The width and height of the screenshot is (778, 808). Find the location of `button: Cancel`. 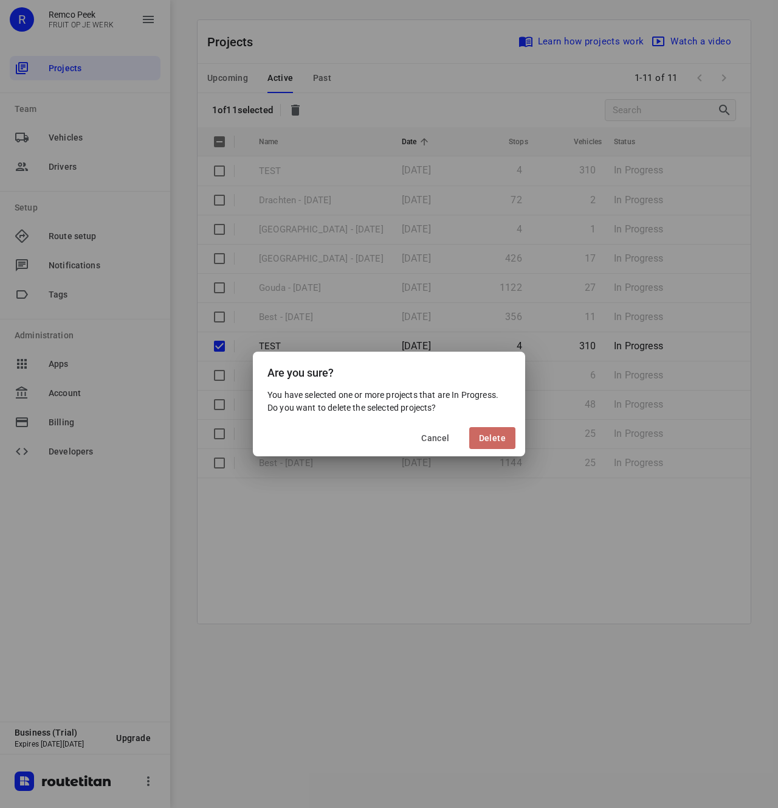

button: Cancel is located at coordinates (435, 438).